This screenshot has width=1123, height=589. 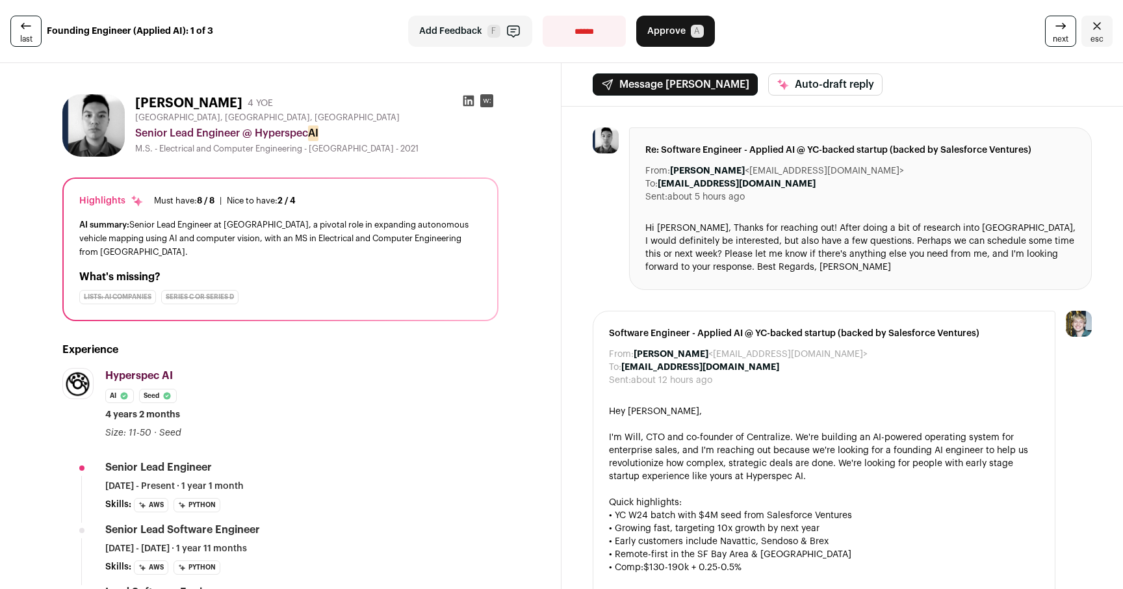 I want to click on strong: Founding Engineer (Applied AI): 1 of 3, so click(x=130, y=31).